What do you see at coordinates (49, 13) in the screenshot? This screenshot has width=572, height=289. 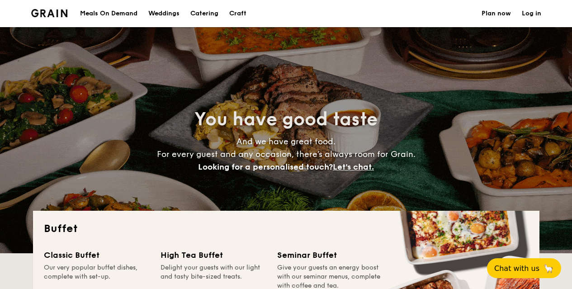 I see `img: Grain` at bounding box center [49, 13].